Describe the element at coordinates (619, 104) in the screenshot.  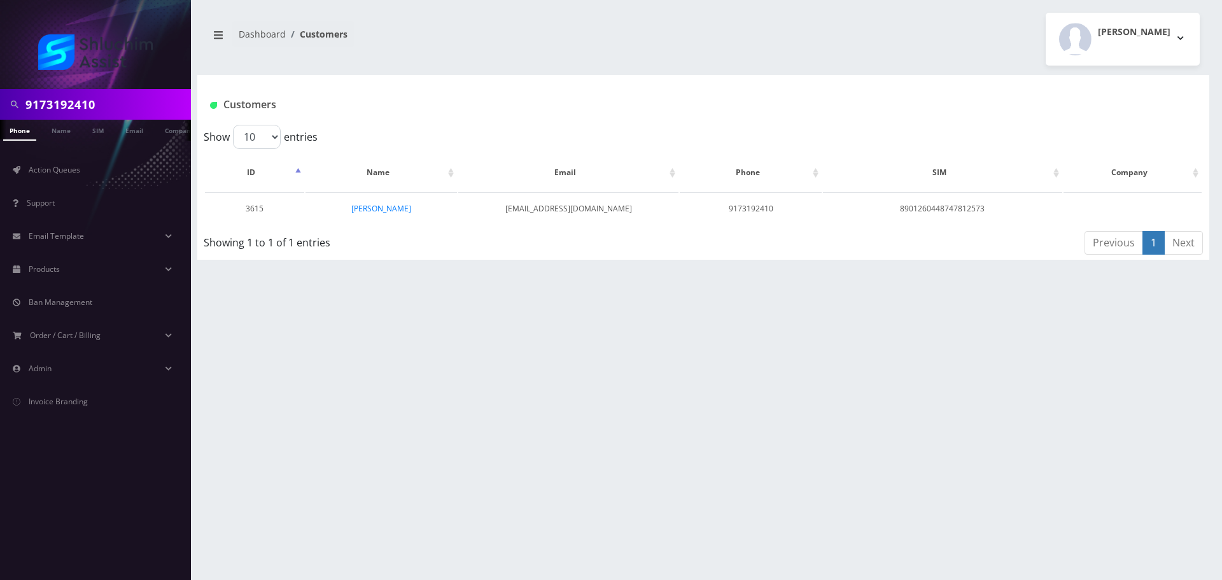
I see `h1: Customers` at that location.